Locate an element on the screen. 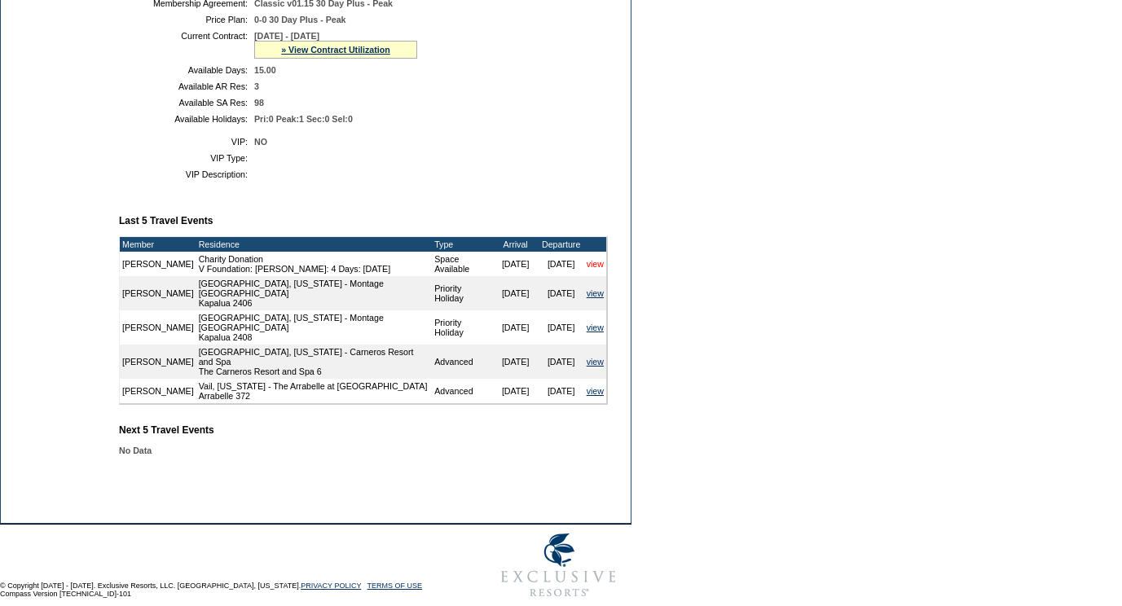  span: 3 is located at coordinates (257, 86).